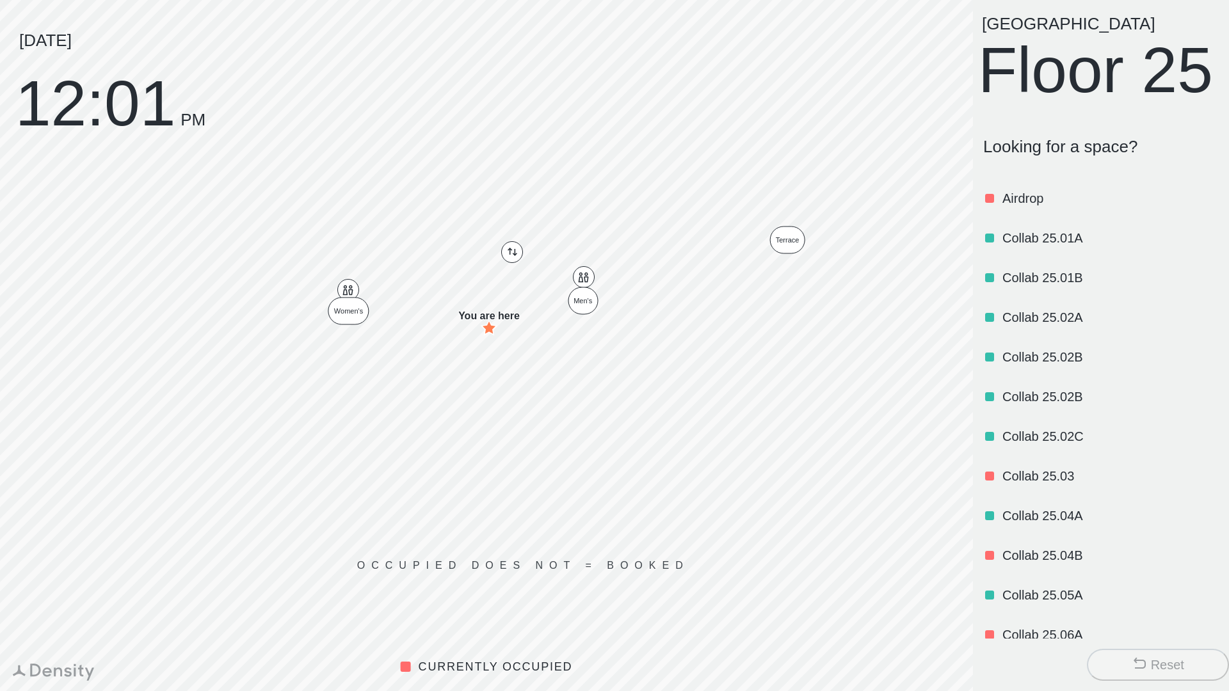 The image size is (1229, 691). What do you see at coordinates (1110, 278) in the screenshot?
I see `p: Collab 25.01B` at bounding box center [1110, 278].